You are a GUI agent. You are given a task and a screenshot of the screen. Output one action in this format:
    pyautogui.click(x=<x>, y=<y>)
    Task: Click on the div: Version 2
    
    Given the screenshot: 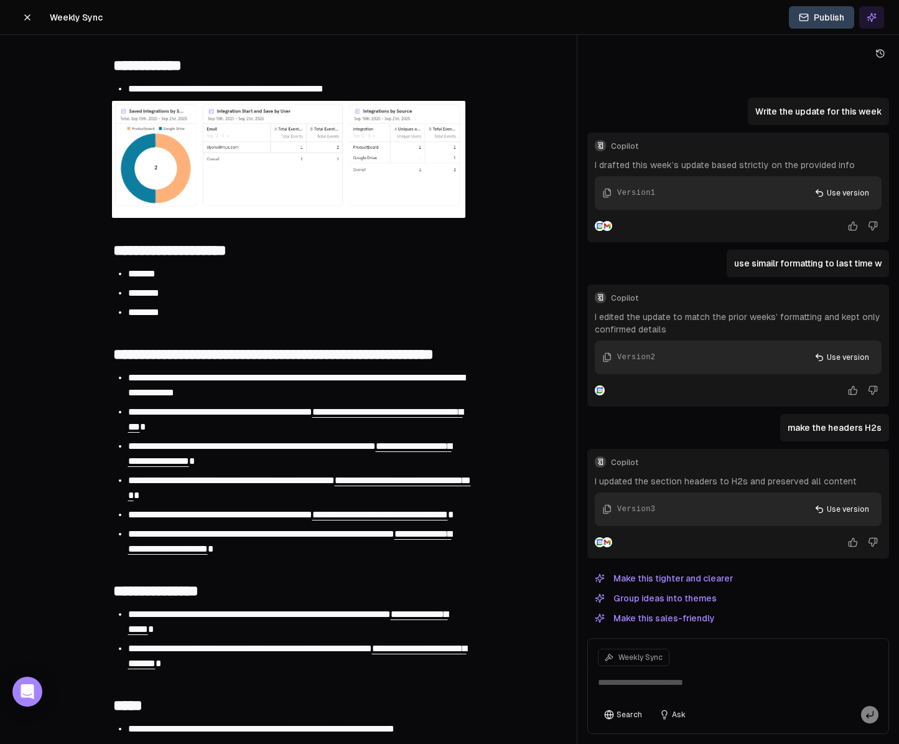 What is the action you would take?
    pyautogui.click(x=636, y=357)
    